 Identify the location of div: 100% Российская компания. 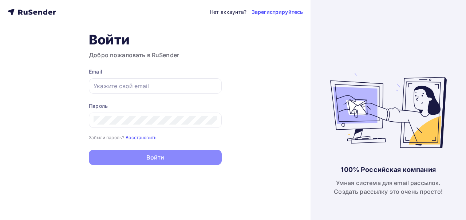
(388, 170).